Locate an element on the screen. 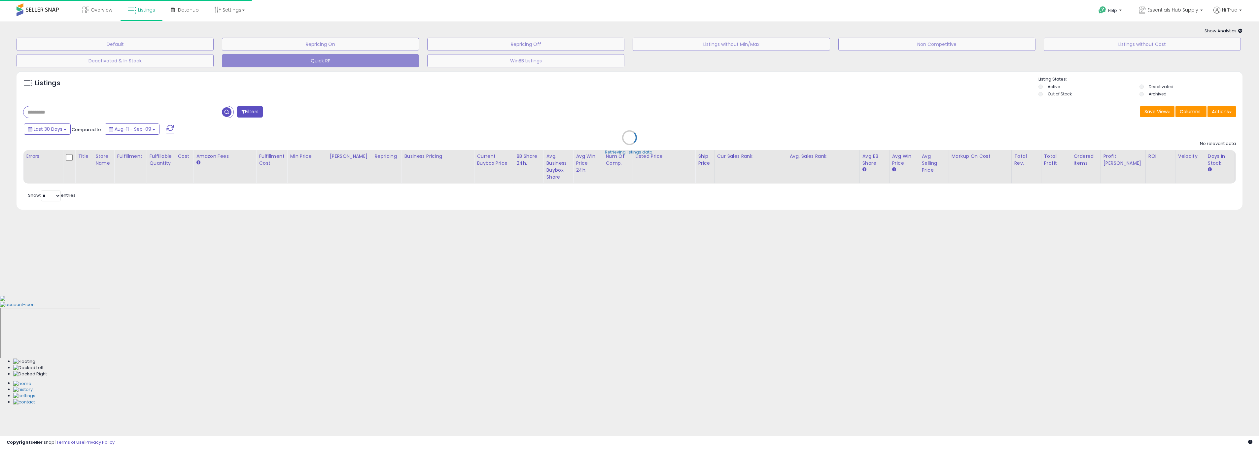 This screenshot has width=1259, height=449. button: Default is located at coordinates (115, 44).